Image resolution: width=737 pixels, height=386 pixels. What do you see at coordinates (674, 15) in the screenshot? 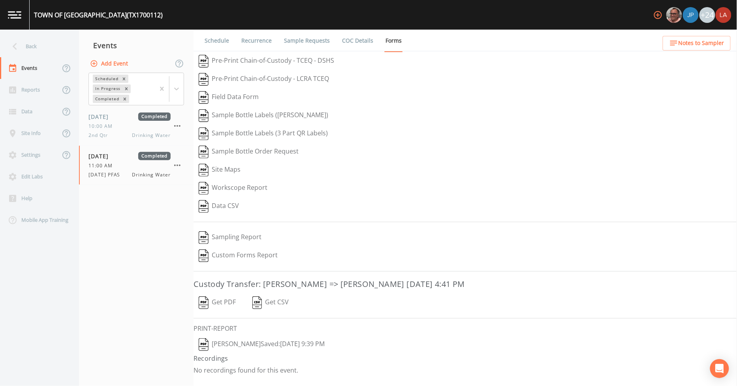
I see `div: Mike Franklin` at bounding box center [674, 15].